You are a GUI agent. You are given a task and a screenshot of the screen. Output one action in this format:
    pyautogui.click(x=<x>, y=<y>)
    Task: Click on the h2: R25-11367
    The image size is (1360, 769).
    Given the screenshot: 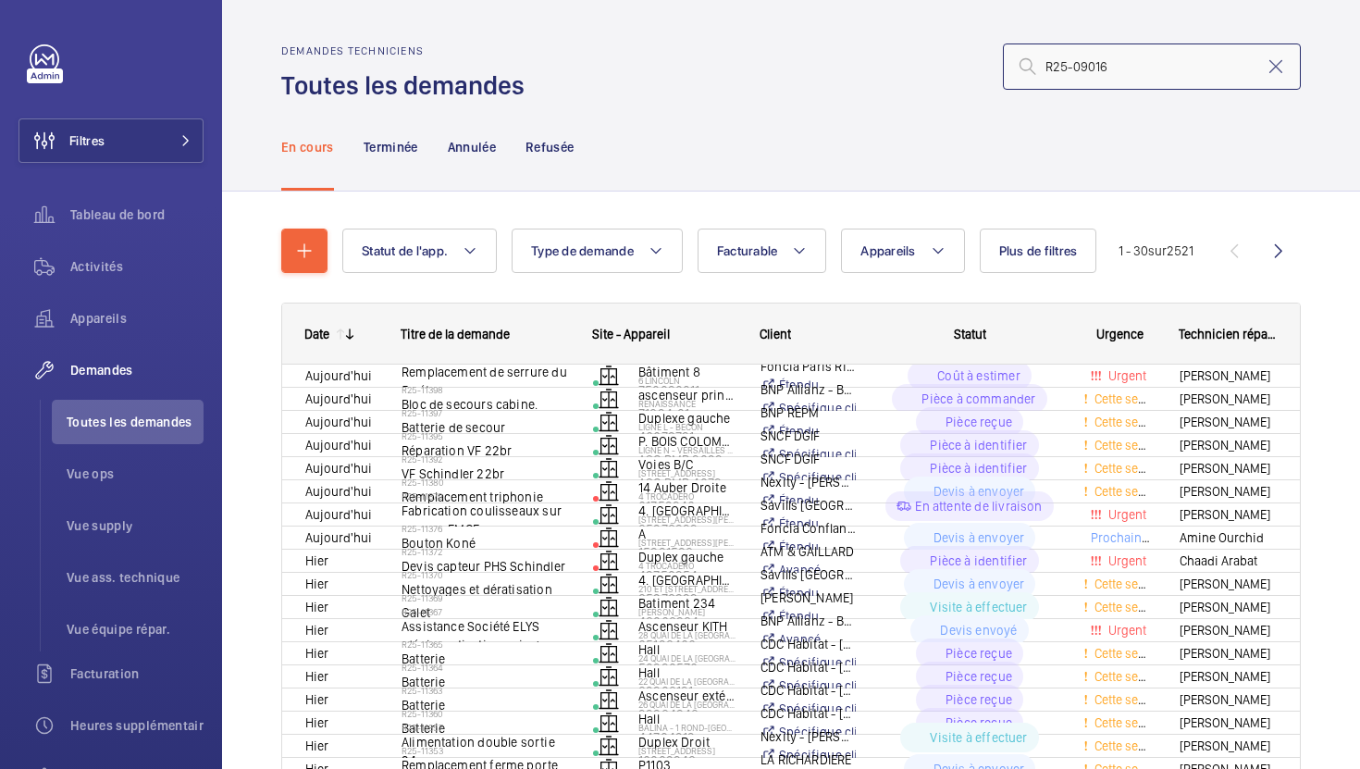 What is the action you would take?
    pyautogui.click(x=485, y=612)
    